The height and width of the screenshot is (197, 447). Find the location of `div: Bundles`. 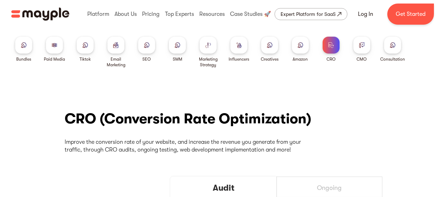

div: Bundles is located at coordinates (24, 59).